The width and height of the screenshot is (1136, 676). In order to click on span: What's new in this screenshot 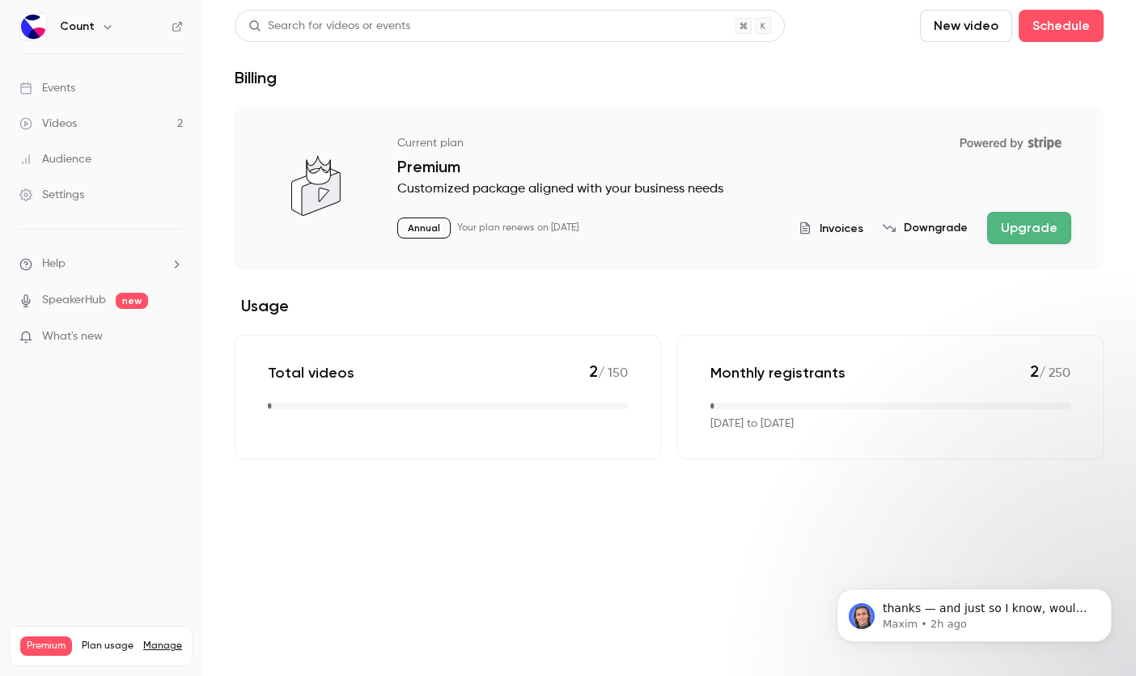, I will do `click(72, 337)`.